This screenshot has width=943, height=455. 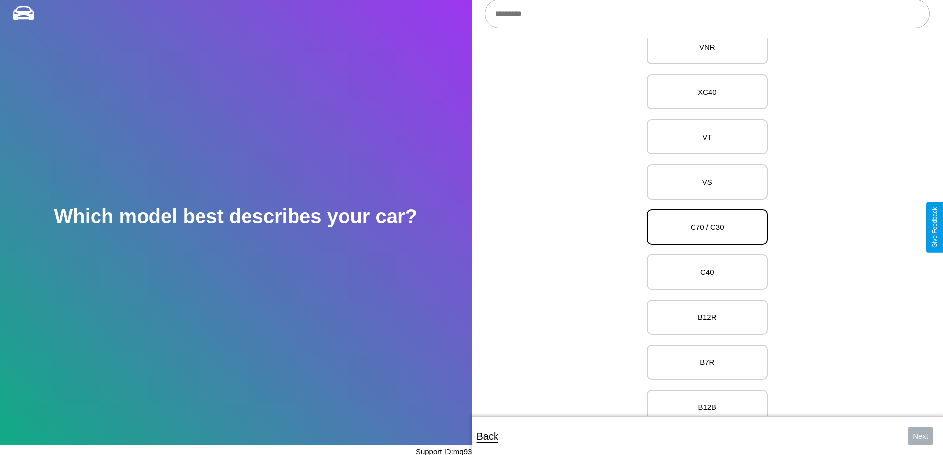 I want to click on div: Give Feedback, so click(x=934, y=227).